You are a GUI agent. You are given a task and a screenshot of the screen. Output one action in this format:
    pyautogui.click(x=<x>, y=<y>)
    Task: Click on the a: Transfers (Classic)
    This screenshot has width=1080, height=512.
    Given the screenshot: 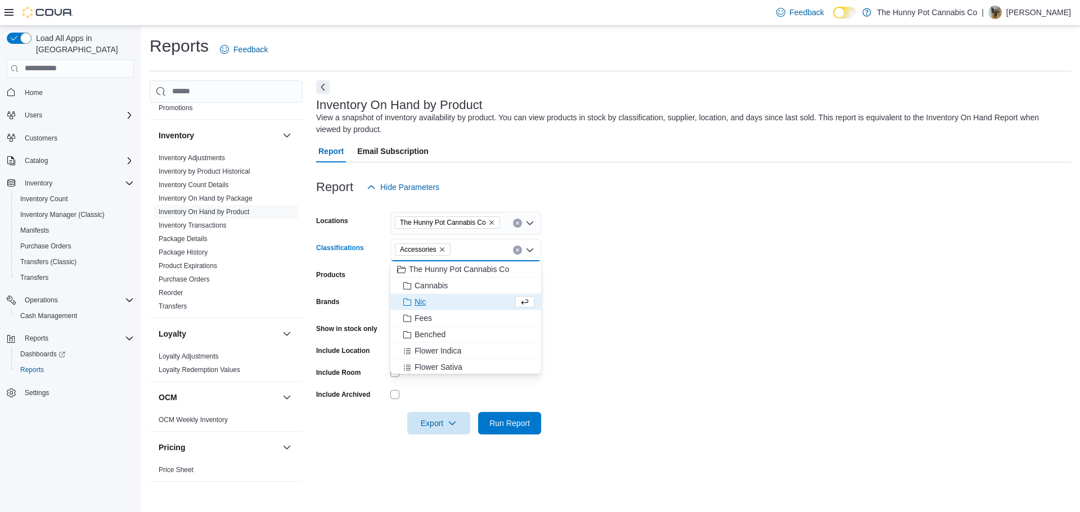 What is the action you would take?
    pyautogui.click(x=48, y=262)
    